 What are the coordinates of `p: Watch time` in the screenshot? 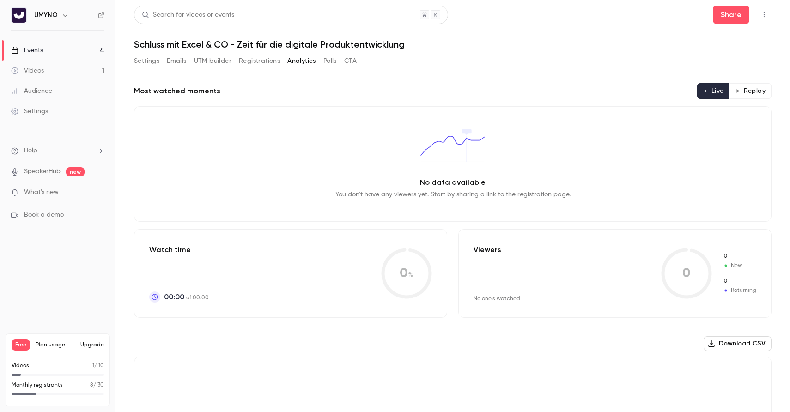 It's located at (179, 250).